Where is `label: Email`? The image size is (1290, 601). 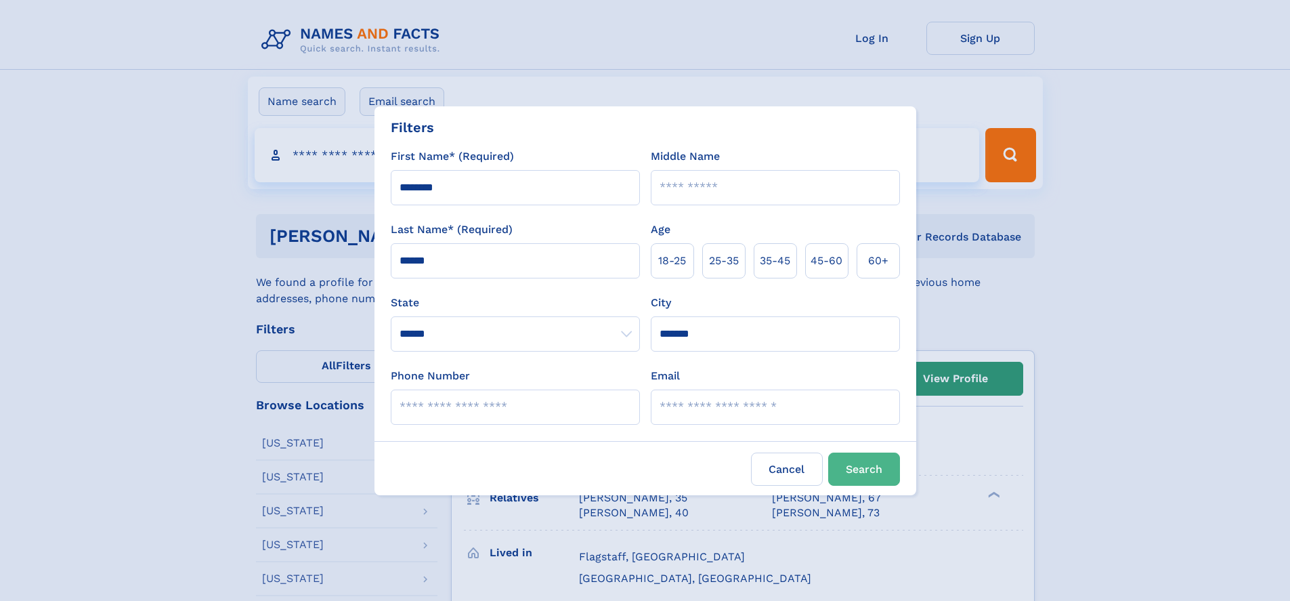
label: Email is located at coordinates (665, 376).